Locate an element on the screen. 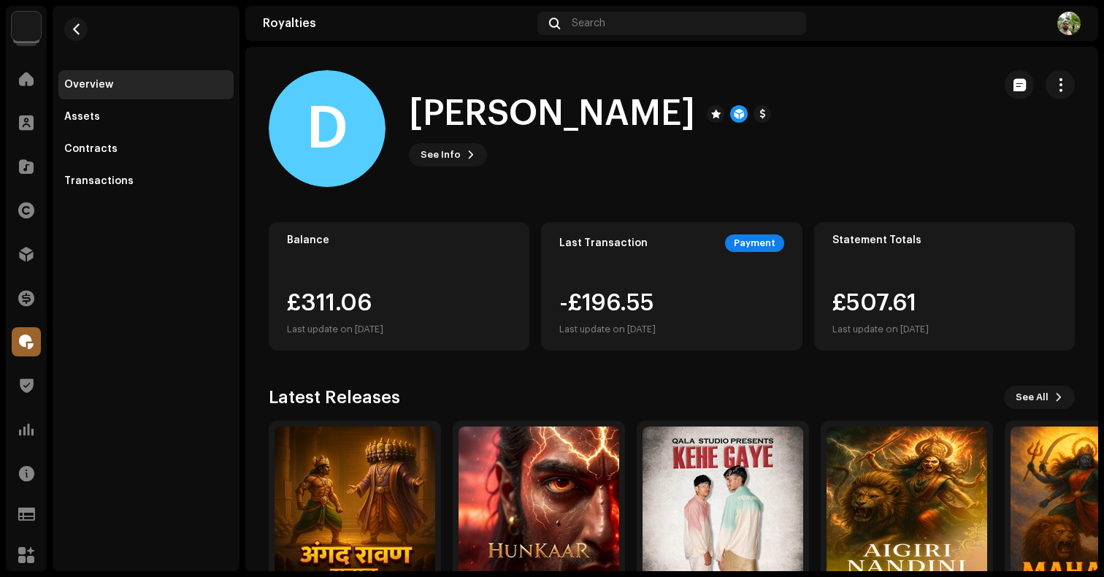 The height and width of the screenshot is (577, 1104). span: See Info is located at coordinates (440, 155).